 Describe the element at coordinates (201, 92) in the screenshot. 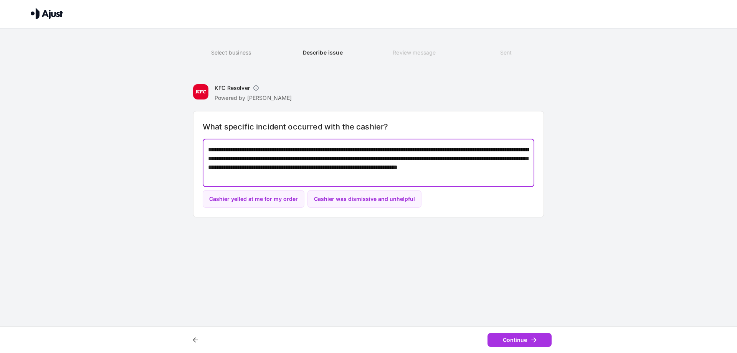

I see `img: KFC` at that location.